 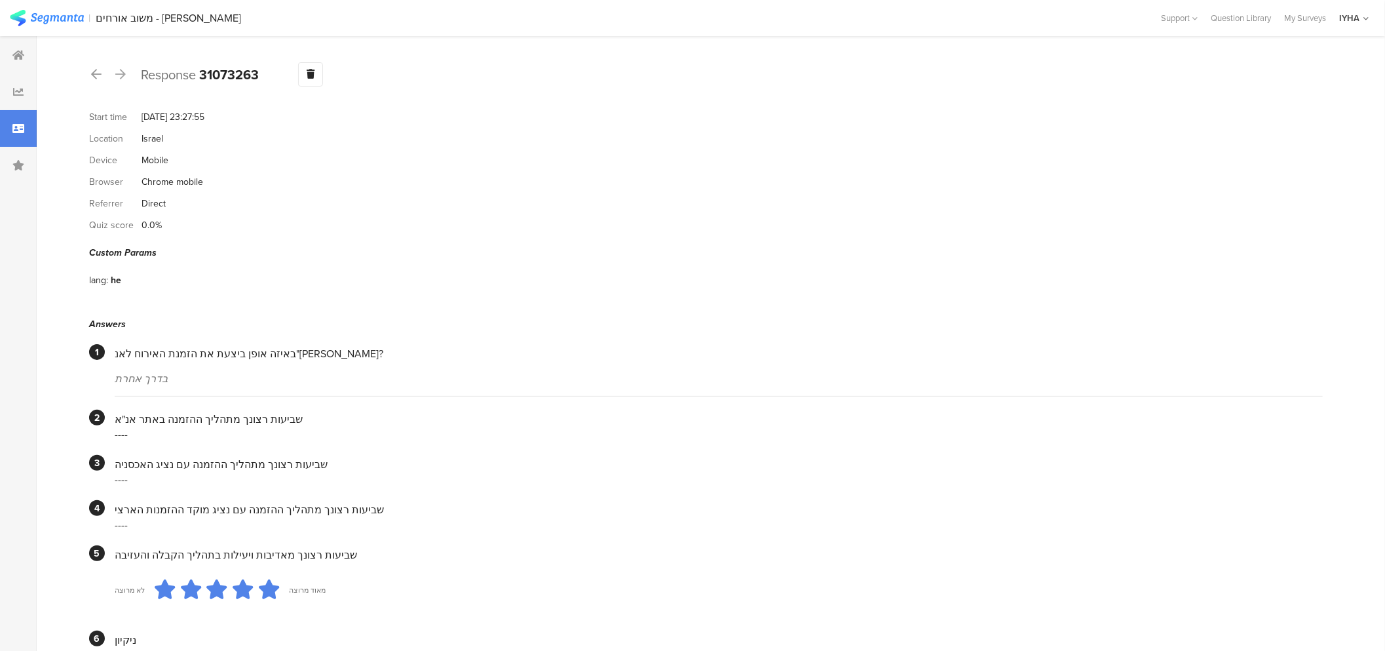 What do you see at coordinates (1241, 18) in the screenshot?
I see `div: Question Library` at bounding box center [1241, 18].